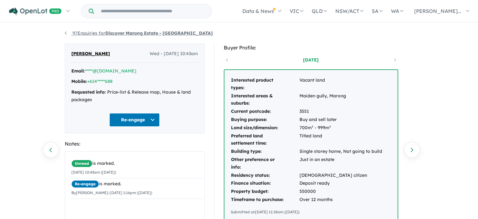  Describe the element at coordinates (341, 199) in the screenshot. I see `td: Over 12 months` at that location.